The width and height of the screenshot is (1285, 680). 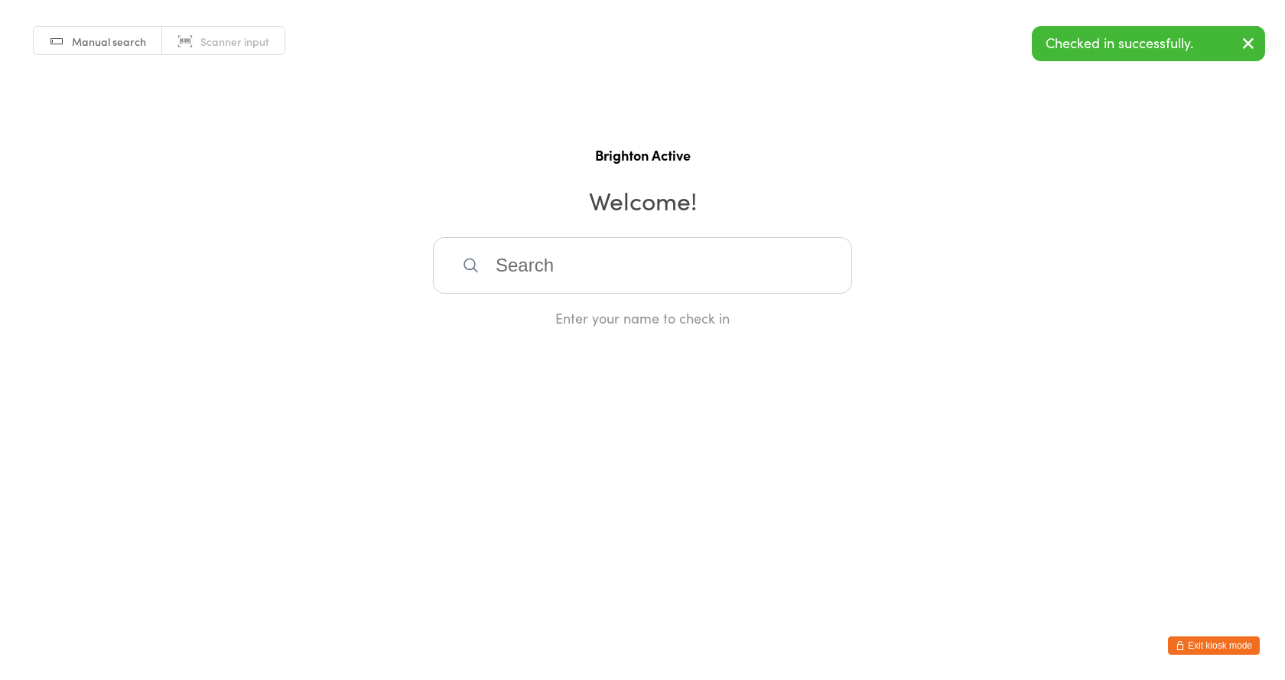 I want to click on h1: Brighton Active, so click(x=643, y=155).